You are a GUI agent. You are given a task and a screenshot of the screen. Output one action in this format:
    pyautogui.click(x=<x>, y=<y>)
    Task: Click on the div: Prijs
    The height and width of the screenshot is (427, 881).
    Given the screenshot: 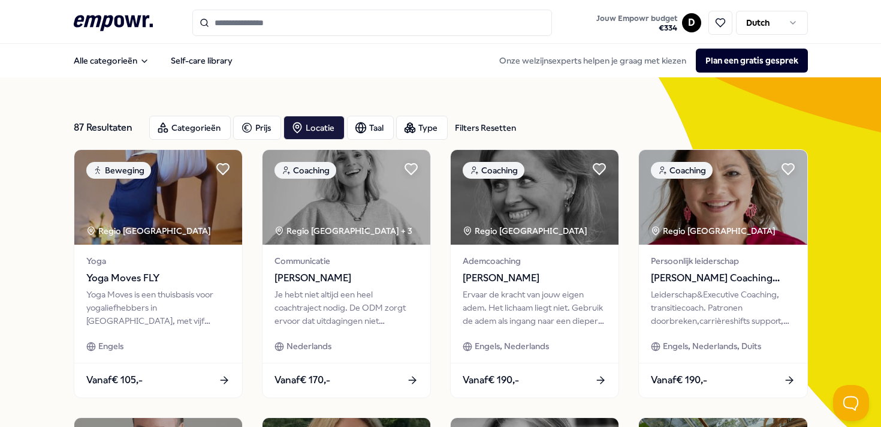 What is the action you would take?
    pyautogui.click(x=257, y=128)
    